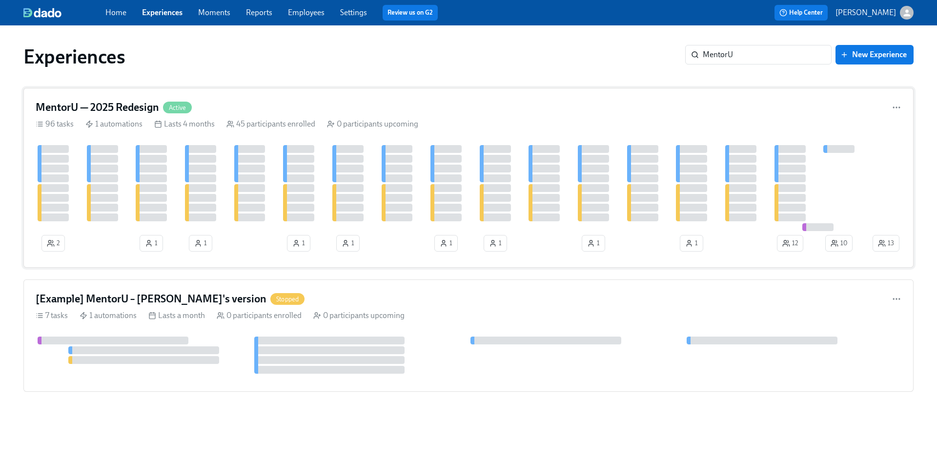  What do you see at coordinates (185, 124) in the screenshot?
I see `div: Lasts 4 months` at bounding box center [185, 124].